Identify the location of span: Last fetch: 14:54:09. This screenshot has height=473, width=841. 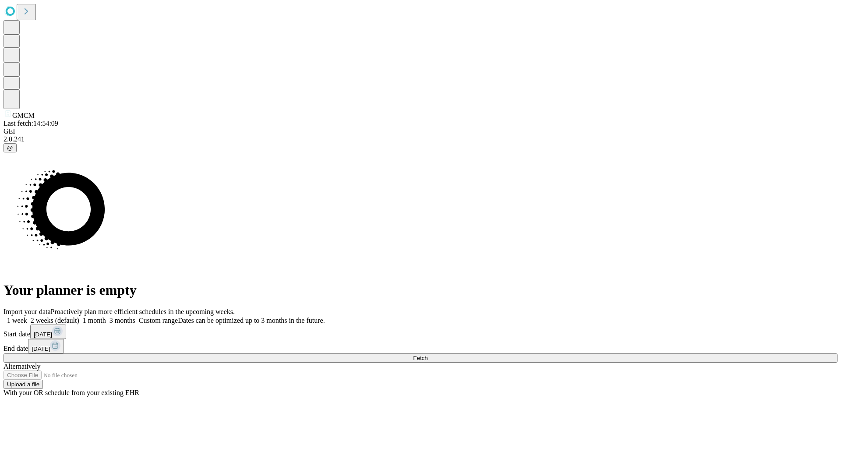
(31, 123).